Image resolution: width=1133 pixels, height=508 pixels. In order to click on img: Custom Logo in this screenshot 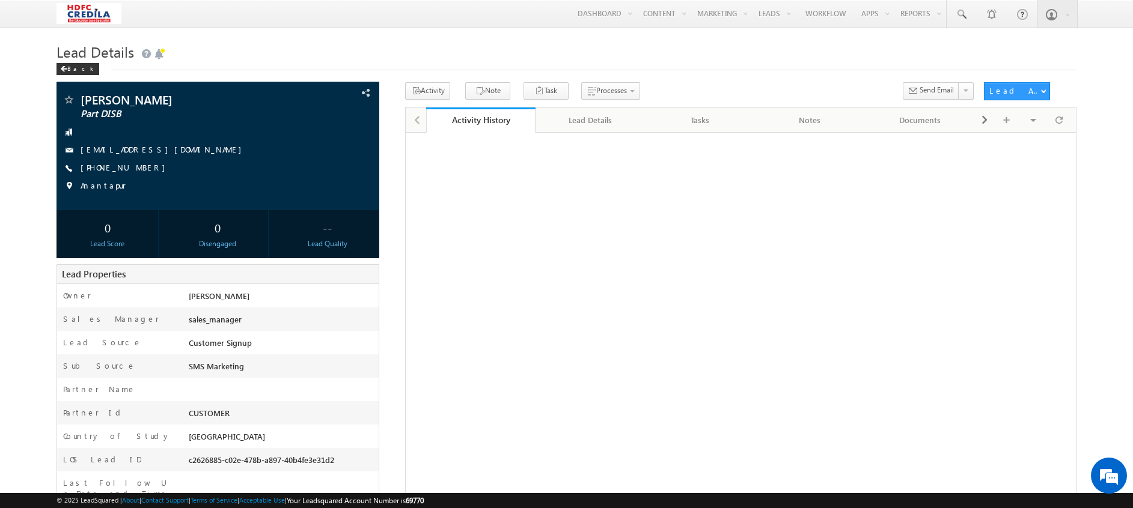, I will do `click(88, 13)`.